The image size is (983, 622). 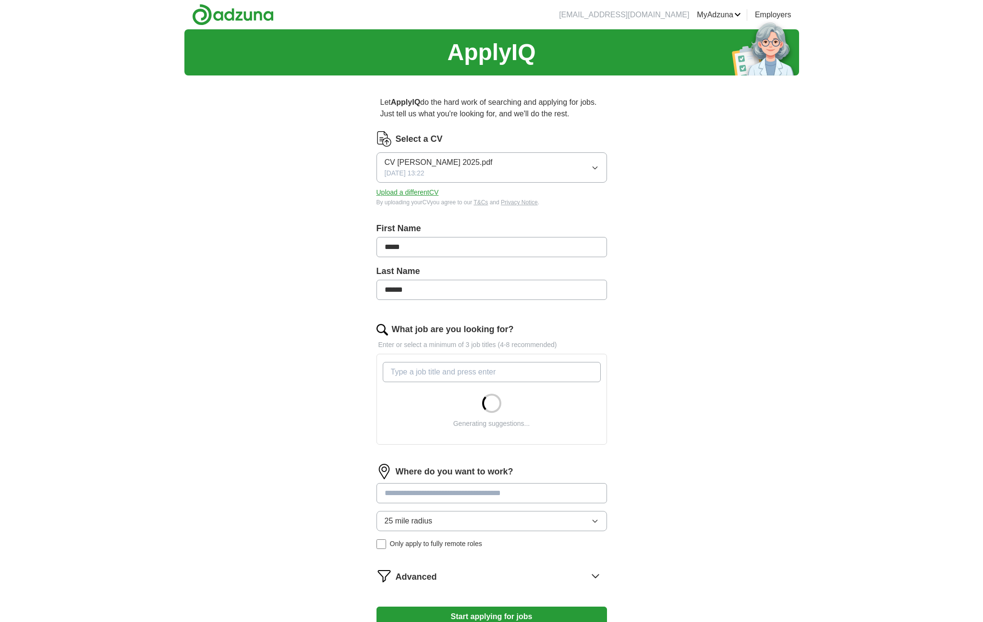 What do you see at coordinates (492, 423) in the screenshot?
I see `div: Generating suggestions...` at bounding box center [492, 423].